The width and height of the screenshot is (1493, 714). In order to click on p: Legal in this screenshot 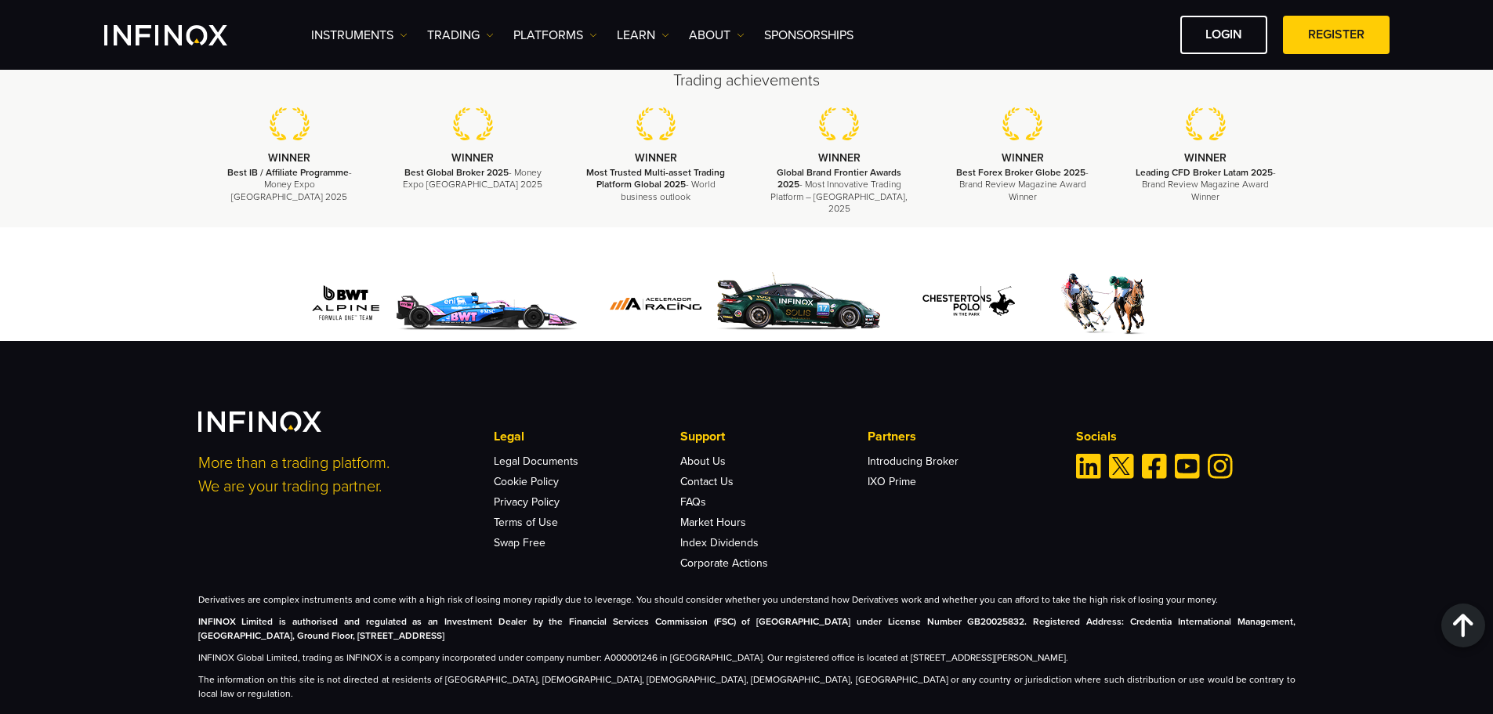, I will do `click(587, 436)`.